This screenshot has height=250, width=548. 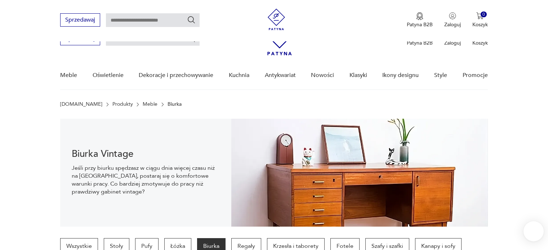 What do you see at coordinates (146, 154) in the screenshot?
I see `h1: Biurka Vintage` at bounding box center [146, 154].